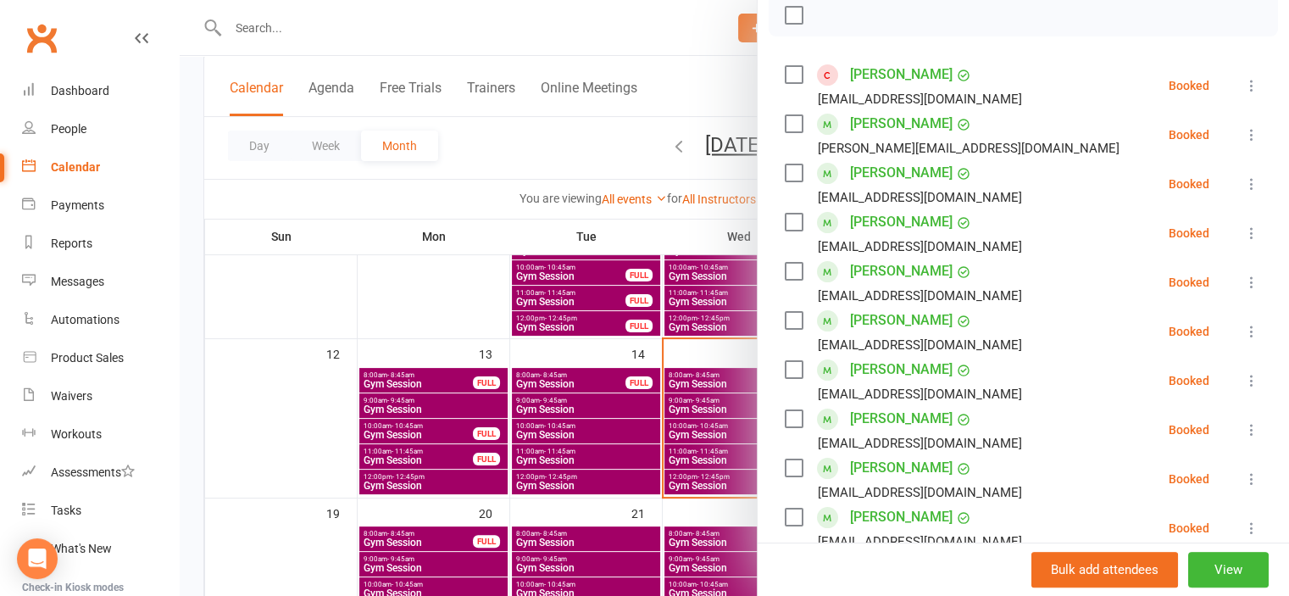 The height and width of the screenshot is (596, 1289). Describe the element at coordinates (76, 434) in the screenshot. I see `div: Workouts` at that location.